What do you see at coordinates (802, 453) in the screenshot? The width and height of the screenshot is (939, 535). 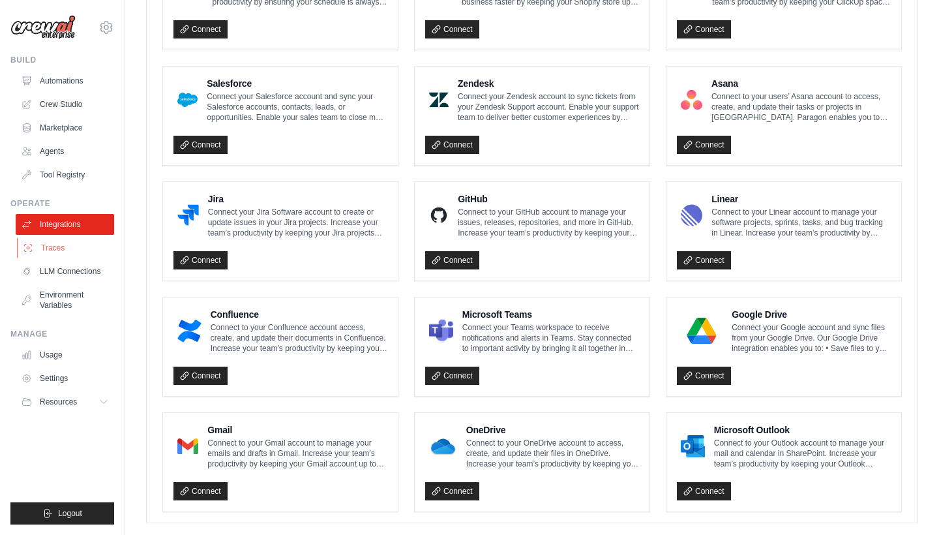 I see `p: Connect to your Outlook account to manage your mail and calendar in SharePoint. Increase your tea...` at bounding box center [802, 453].